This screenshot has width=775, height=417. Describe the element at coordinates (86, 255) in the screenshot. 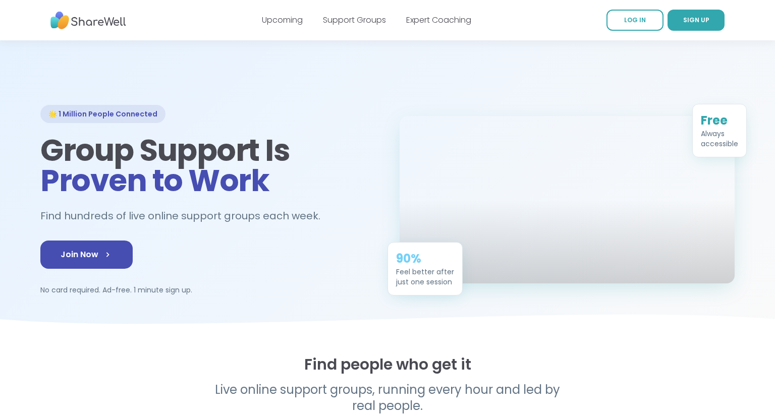

I see `a: Join Now` at that location.